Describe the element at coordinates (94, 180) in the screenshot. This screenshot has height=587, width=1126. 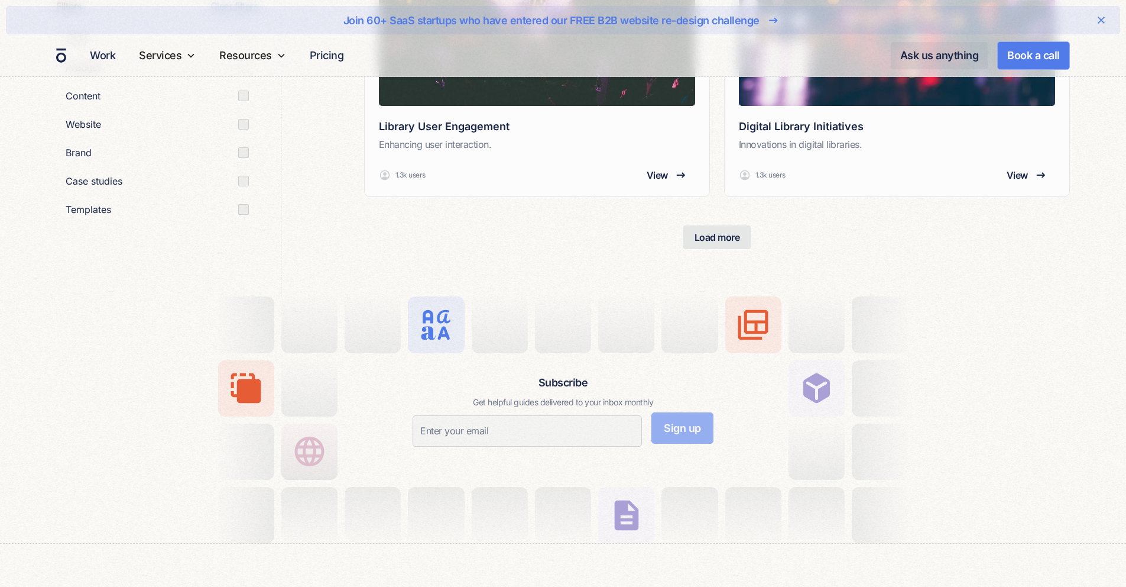
I see `span: Case studies` at that location.